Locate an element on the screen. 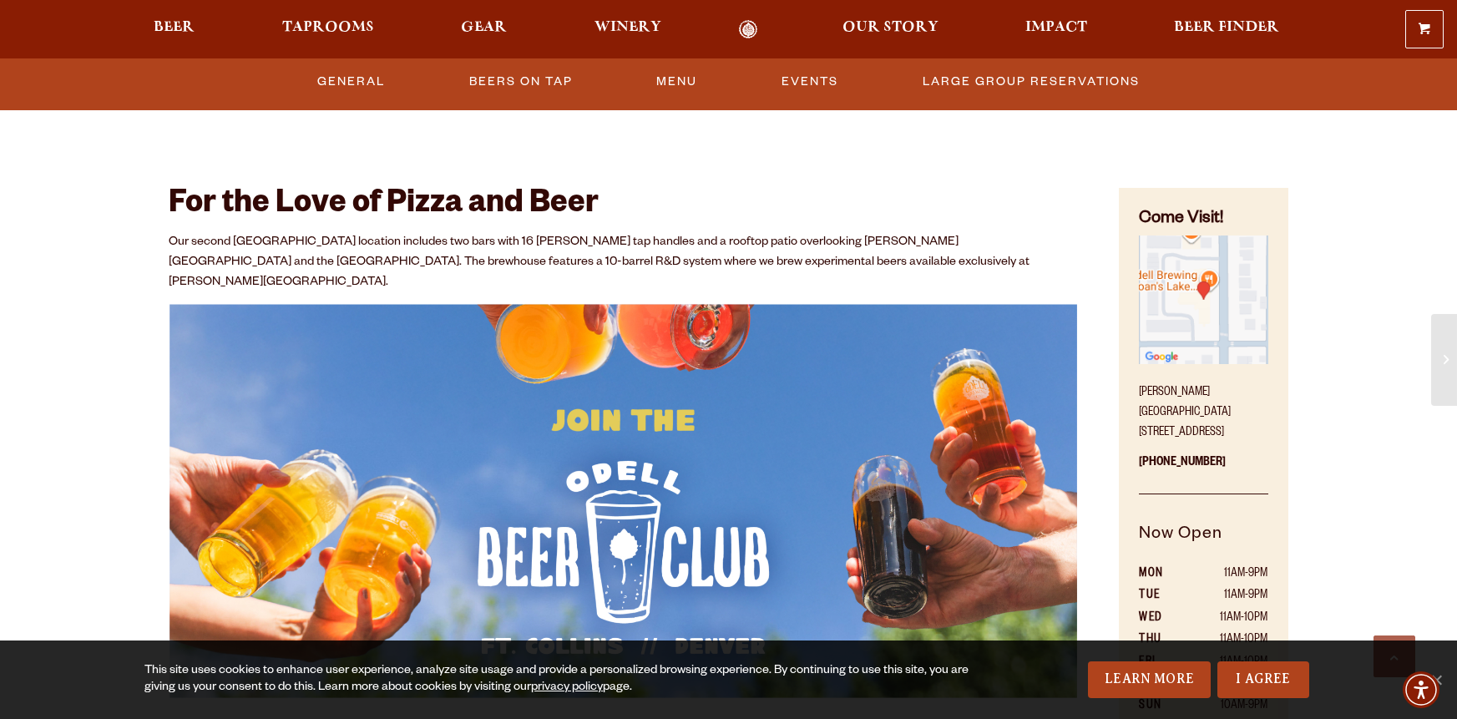 Image resolution: width=1457 pixels, height=719 pixels. span: Taprooms is located at coordinates (328, 28).